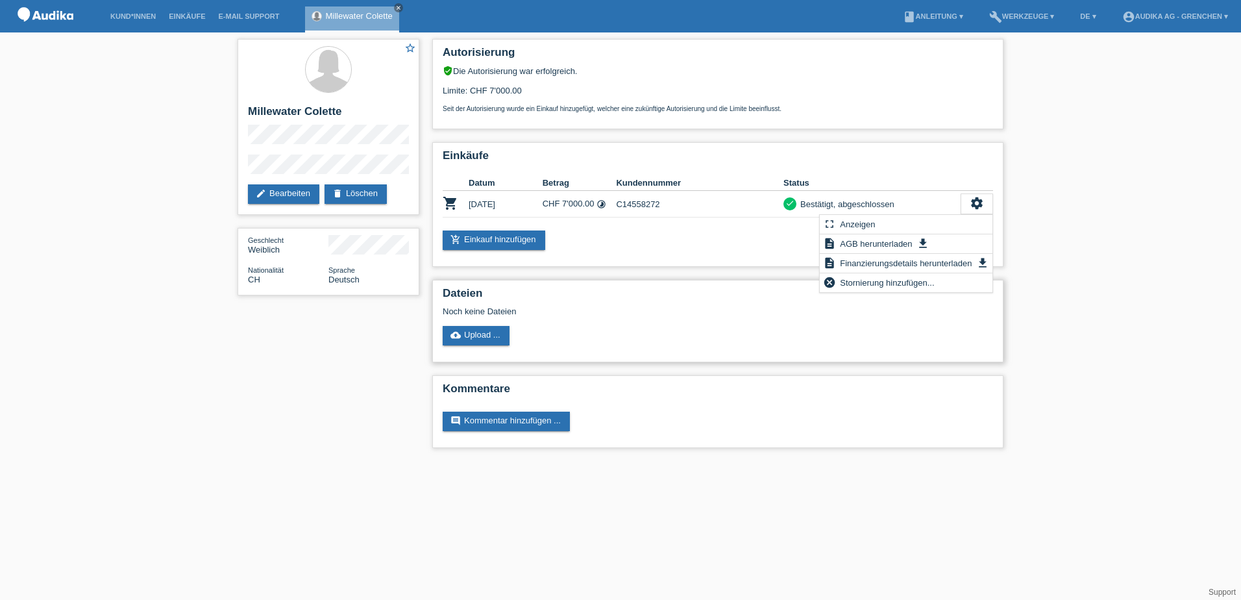 This screenshot has width=1241, height=600. I want to click on h2: Einkäufe, so click(718, 159).